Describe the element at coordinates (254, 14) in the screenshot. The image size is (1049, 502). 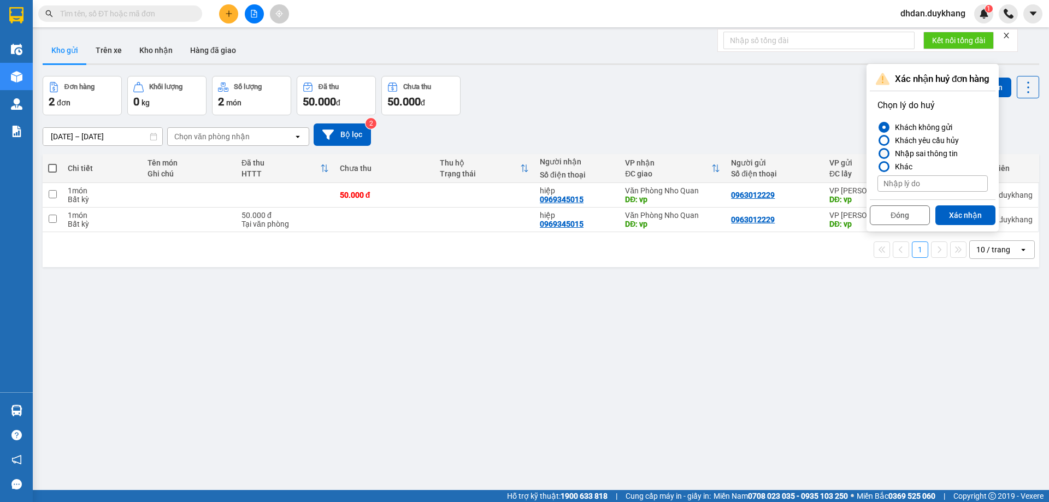
I see `span: file-add` at that location.